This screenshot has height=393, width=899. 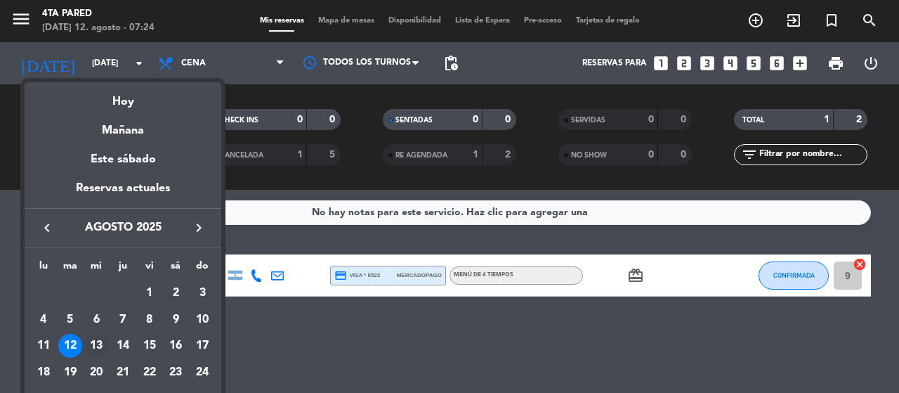 I want to click on td: 4 de agosto de 2025, so click(x=44, y=320).